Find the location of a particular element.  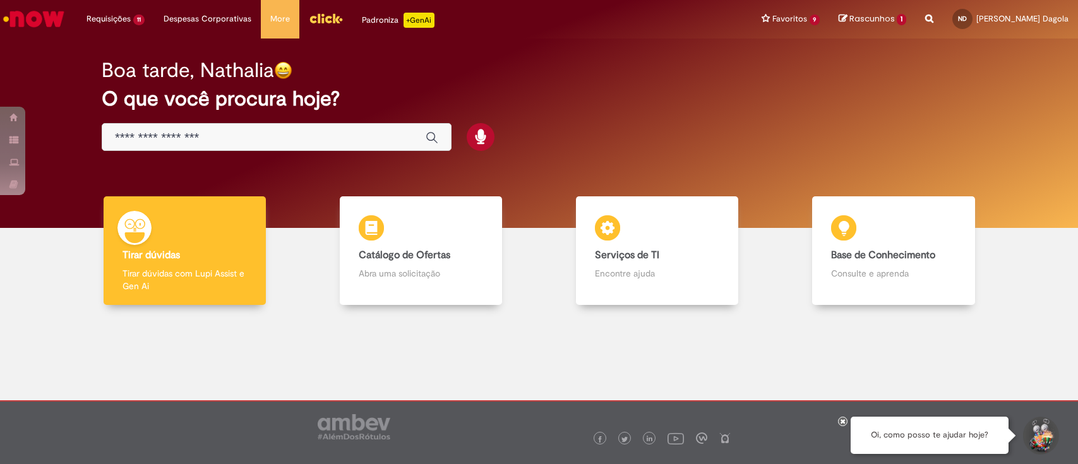

img: logo_footer_youtube.png is located at coordinates (676, 438).